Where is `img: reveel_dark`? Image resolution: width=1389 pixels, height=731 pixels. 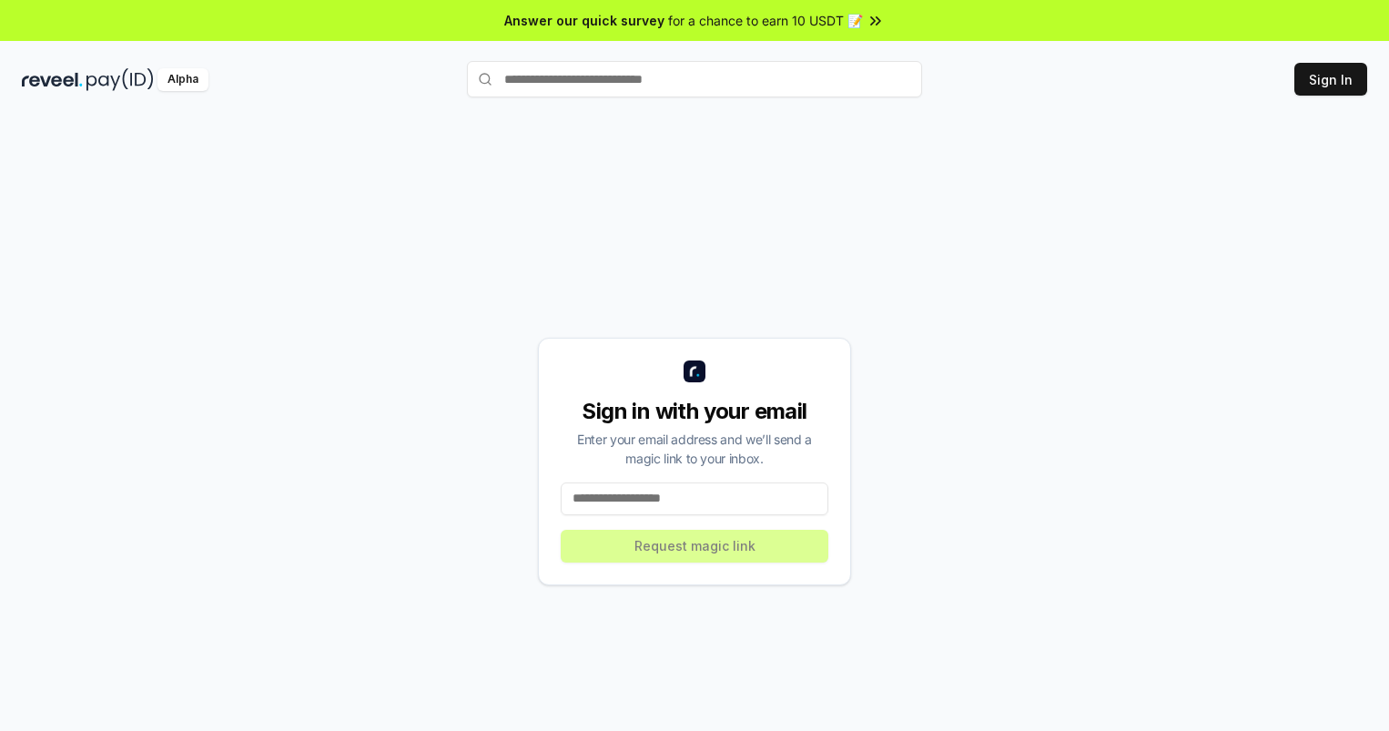 img: reveel_dark is located at coordinates (52, 79).